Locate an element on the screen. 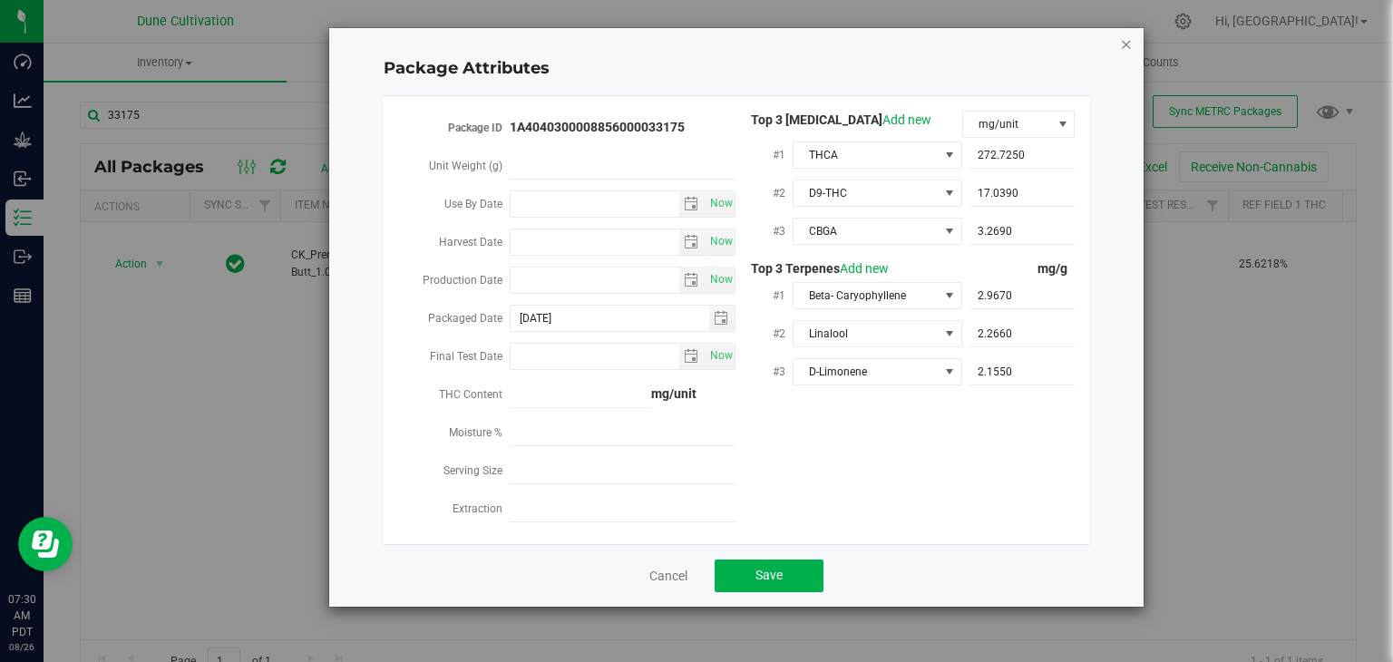 The height and width of the screenshot is (662, 1393). label: THC Content is located at coordinates (474, 395).